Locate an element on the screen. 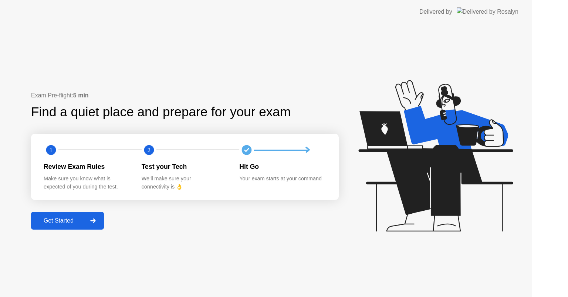  b: 5 min is located at coordinates (81, 95).